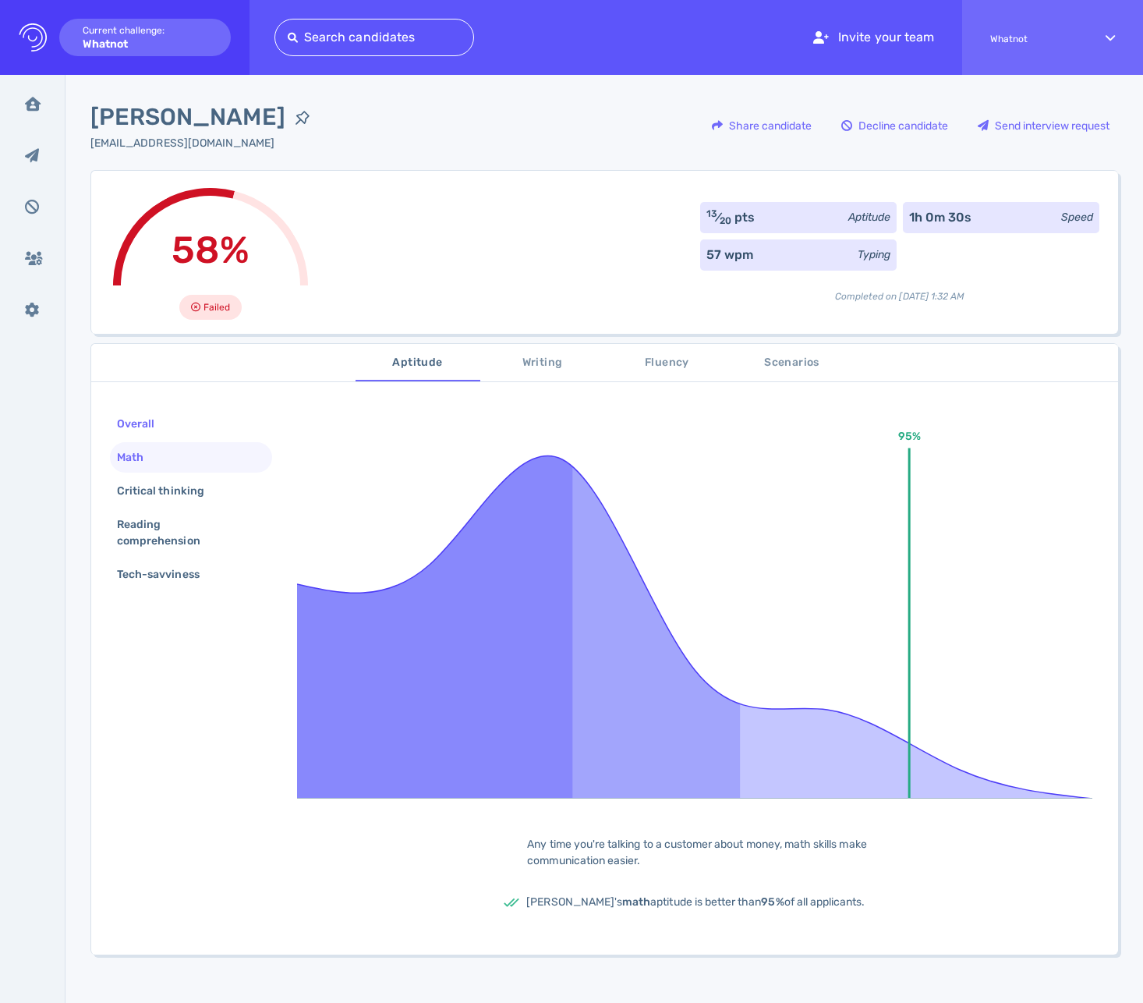 This screenshot has height=1003, width=1143. Describe the element at coordinates (138, 457) in the screenshot. I see `div: Math` at that location.